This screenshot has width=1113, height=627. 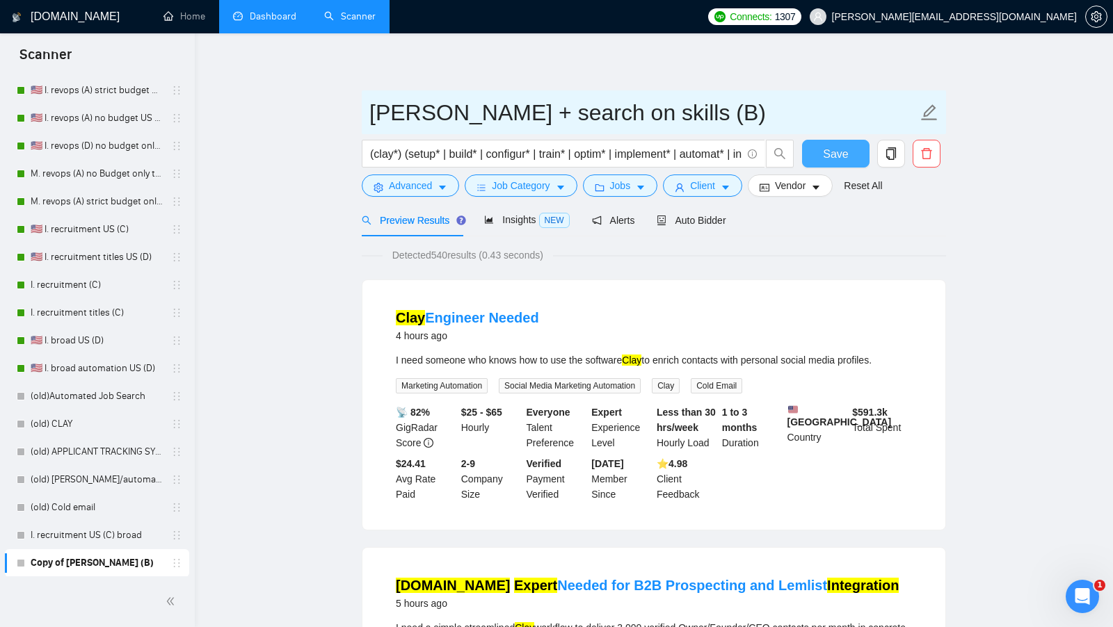 I want to click on span: double-left, so click(x=172, y=601).